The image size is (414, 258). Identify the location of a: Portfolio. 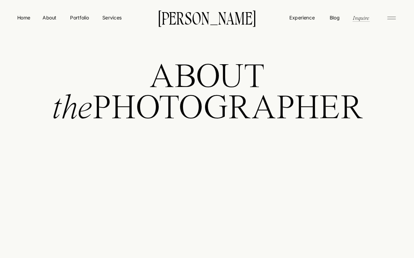
(79, 18).